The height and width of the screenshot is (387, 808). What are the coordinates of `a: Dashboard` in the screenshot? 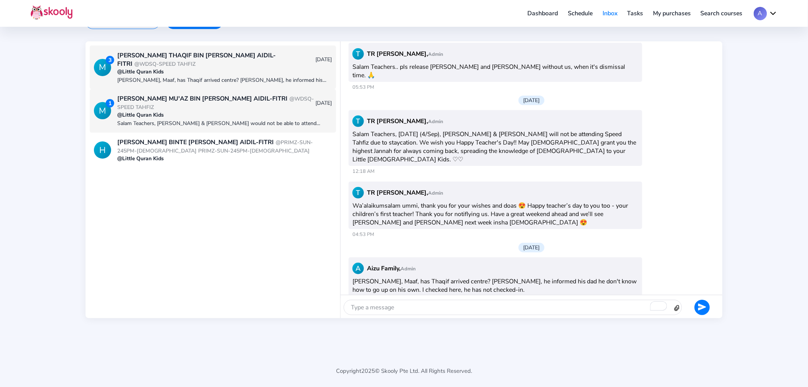 It's located at (543, 13).